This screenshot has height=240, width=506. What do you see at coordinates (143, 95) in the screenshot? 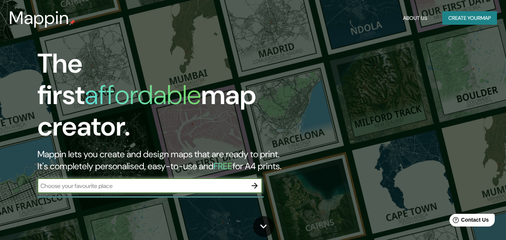
I see `h1: affordable` at bounding box center [143, 95].